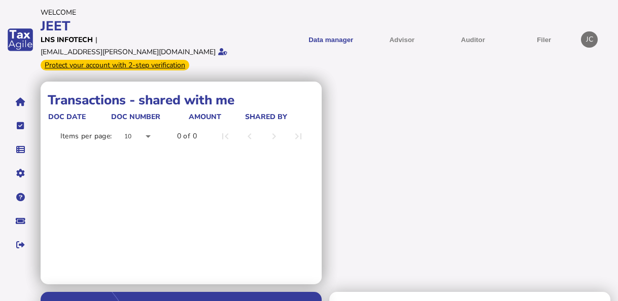 The height and width of the screenshot is (301, 618). I want to click on button: Shows a dropdown of Data manager options, so click(331, 40).